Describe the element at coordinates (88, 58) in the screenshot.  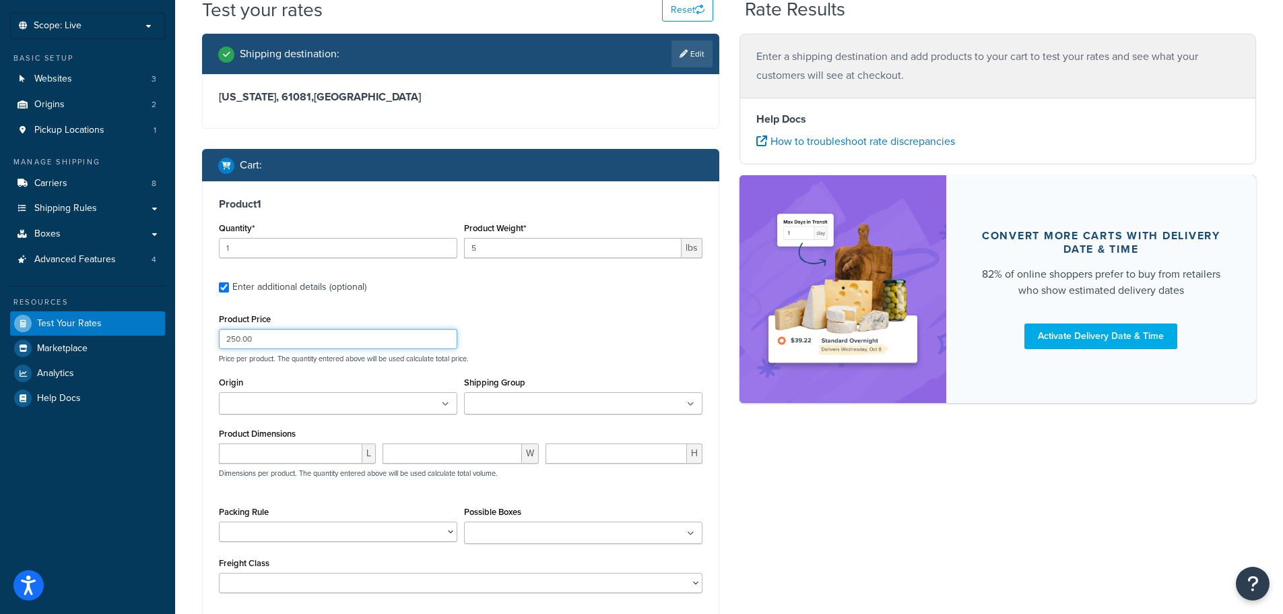
I see `div: Basic Setup` at that location.